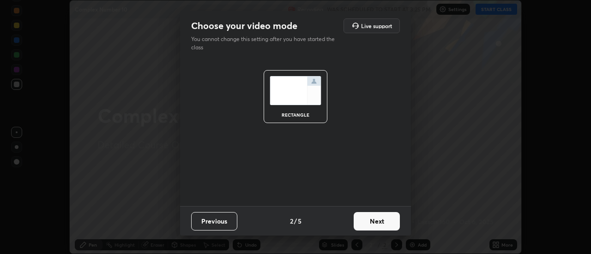  Describe the element at coordinates (295, 115) in the screenshot. I see `div: rectangle` at that location.